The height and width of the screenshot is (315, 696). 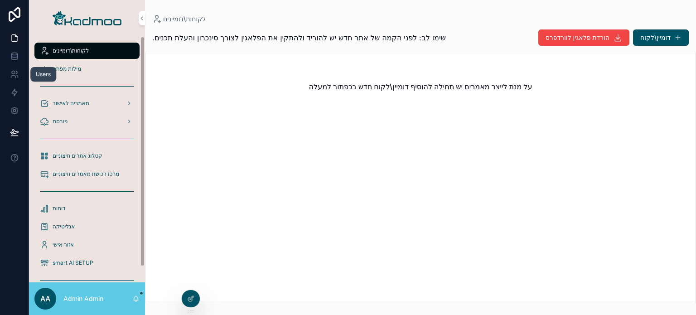 I want to click on span: שימו לב: לפני הקמה של אתר חדש יש להוריד ולהתקין את הפלאגין לצורך סינכרון והעלת תכנים., so click(x=299, y=38).